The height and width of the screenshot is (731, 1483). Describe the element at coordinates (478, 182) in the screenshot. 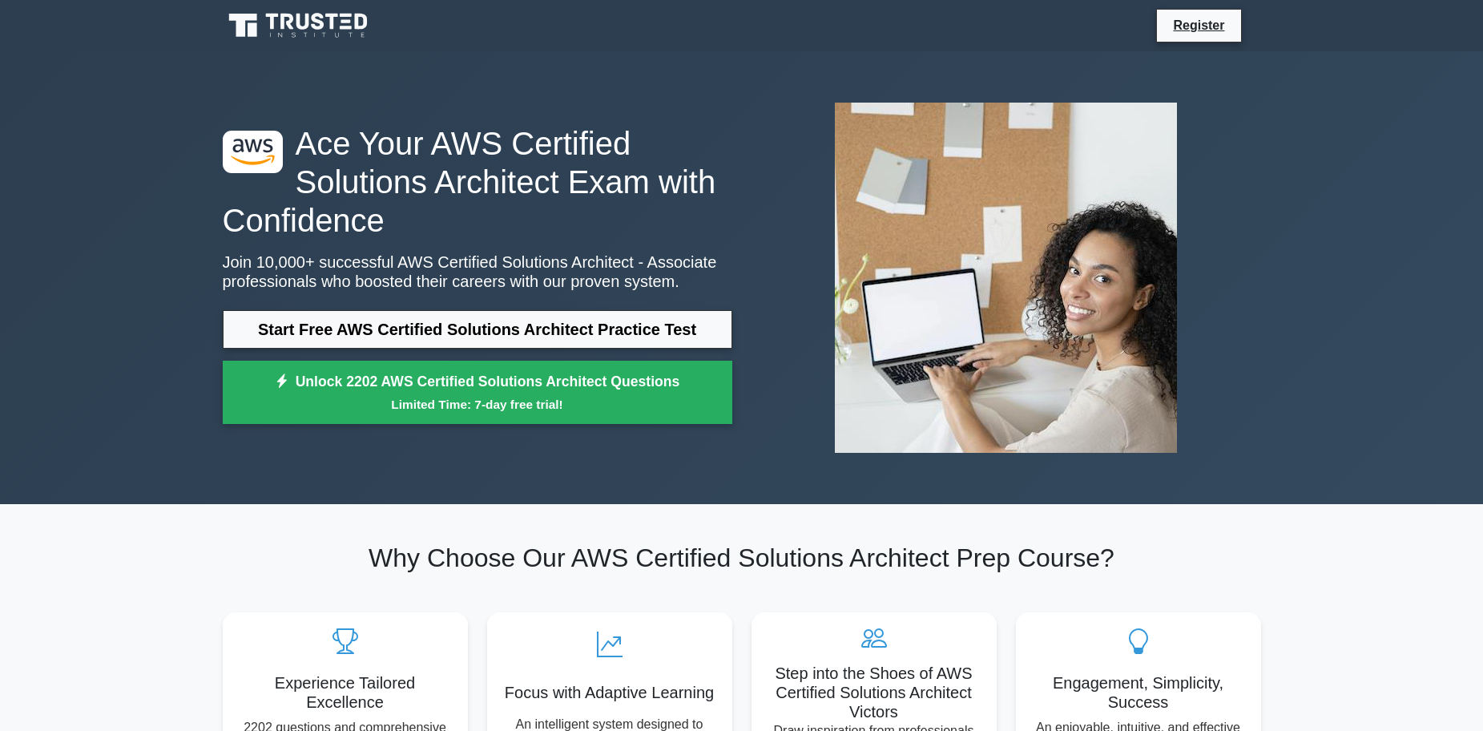

I see `h1: Ace Your AWS Certified Solutions Architect Exam with Confidence` at that location.